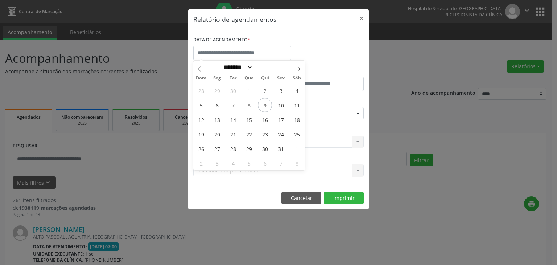 This screenshot has width=557, height=265. Describe the element at coordinates (201, 105) in the screenshot. I see `span: Outubro 5, 2025` at that location.